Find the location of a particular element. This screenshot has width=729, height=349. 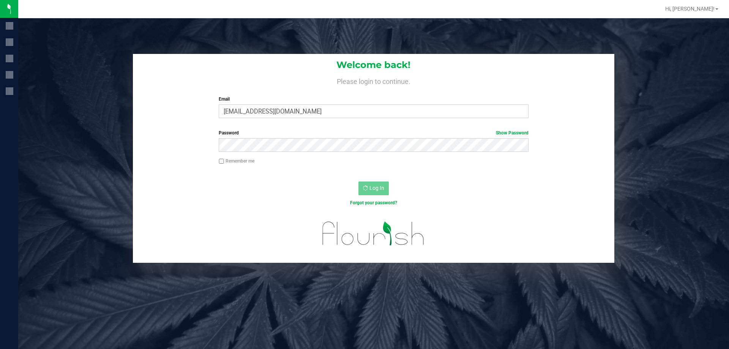

span: Log In is located at coordinates (377, 188).